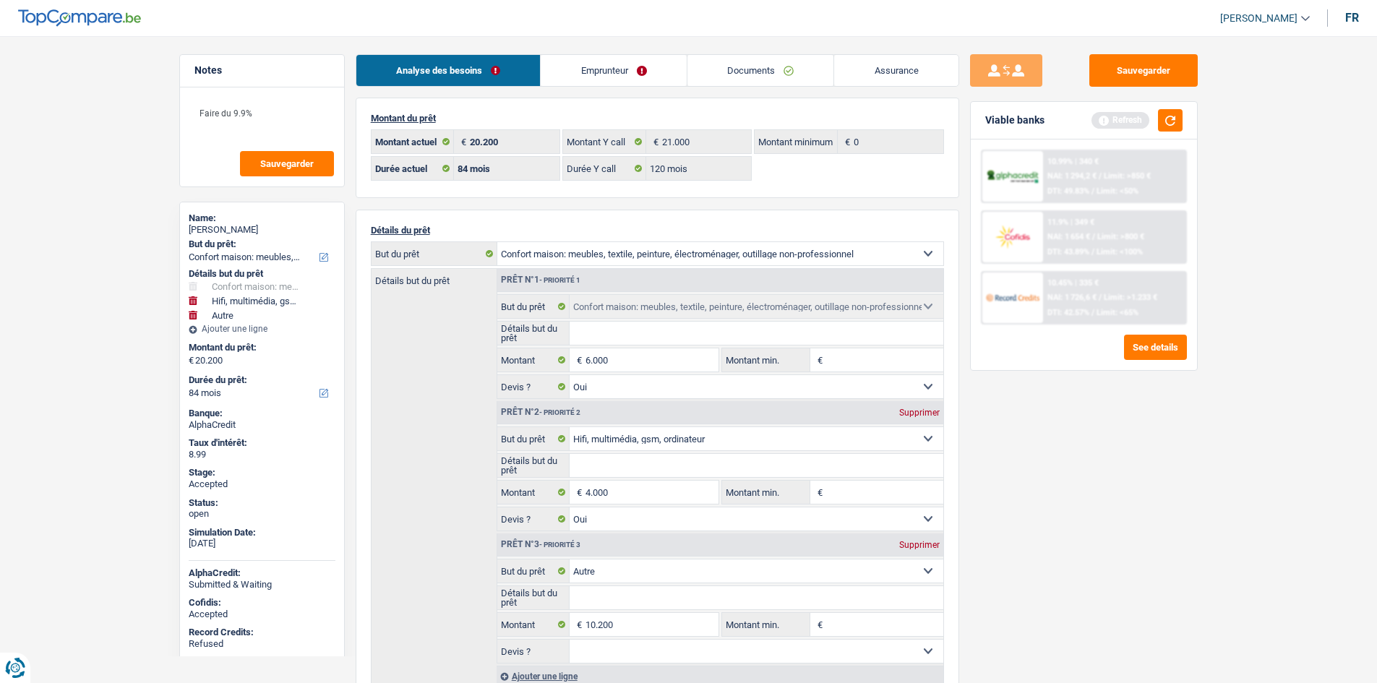 The height and width of the screenshot is (683, 1377). What do you see at coordinates (1068, 191) in the screenshot?
I see `span: DTI: 49.83%` at bounding box center [1068, 191].